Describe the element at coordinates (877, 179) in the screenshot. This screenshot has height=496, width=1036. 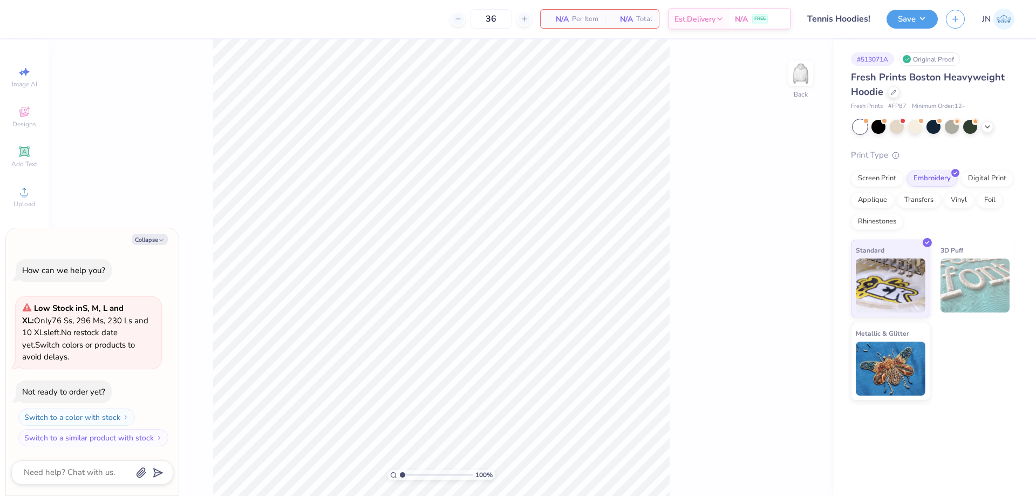
I see `div: Screen Print` at that location.